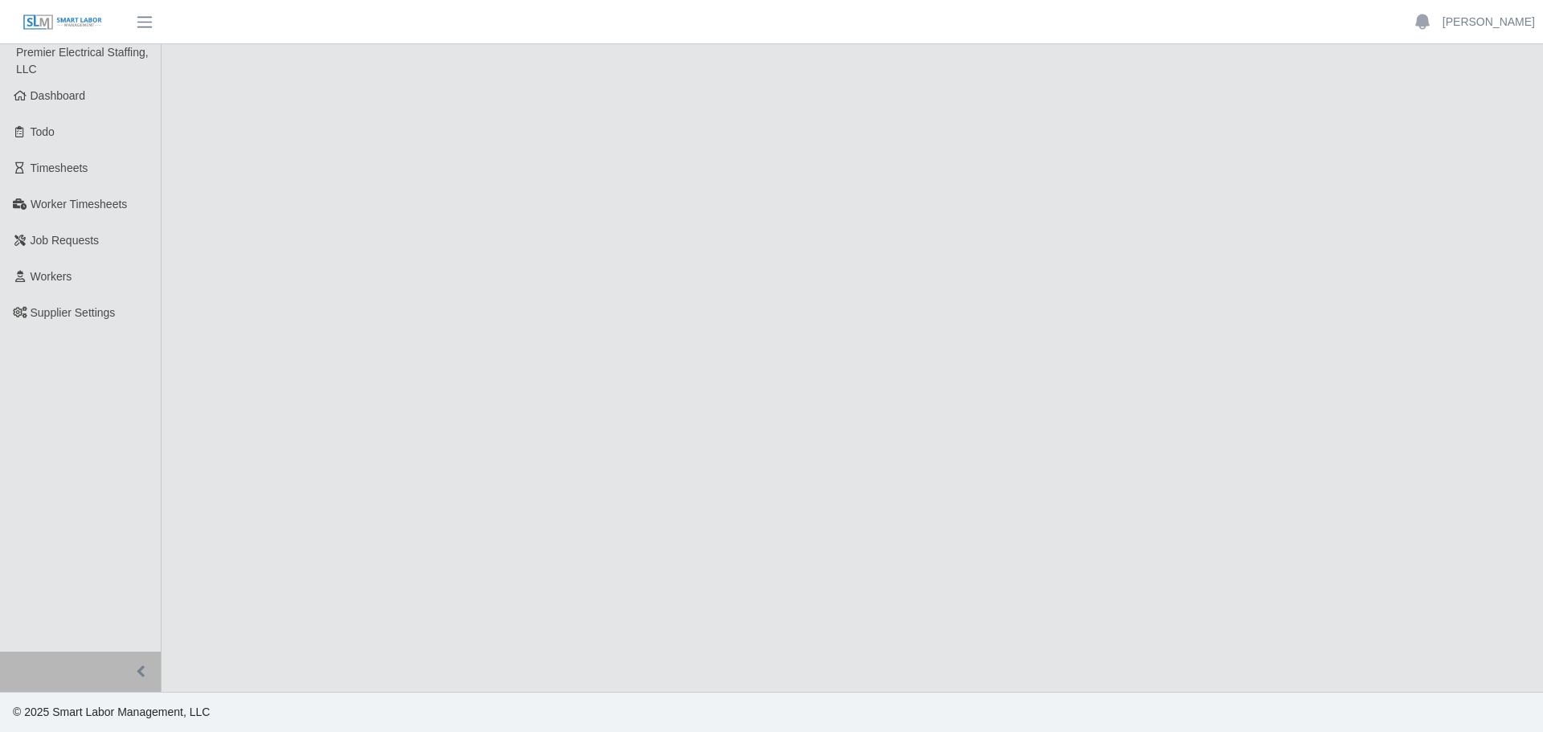 Image resolution: width=1543 pixels, height=732 pixels. What do you see at coordinates (79, 204) in the screenshot?
I see `span: Worker Timesheets` at bounding box center [79, 204].